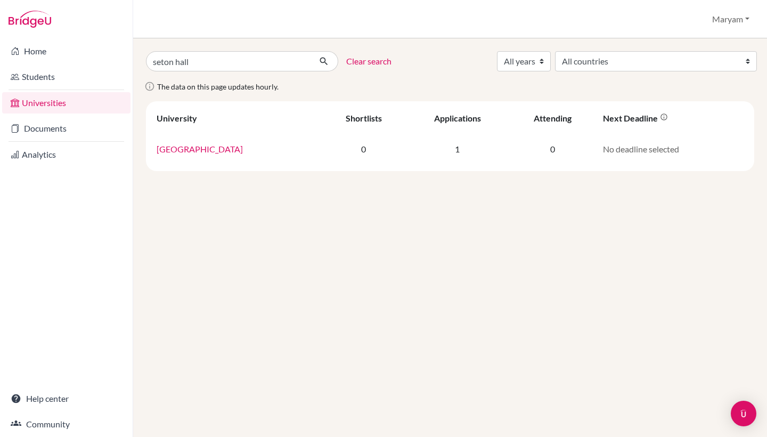 This screenshot has width=767, height=437. Describe the element at coordinates (66, 103) in the screenshot. I see `a: Universities` at that location.